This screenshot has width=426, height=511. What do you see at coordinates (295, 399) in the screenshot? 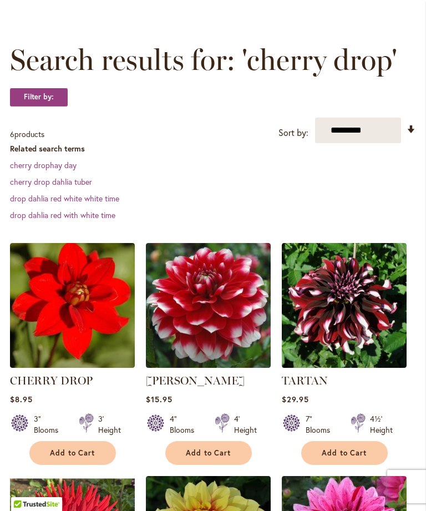
I see `span: $29.95` at bounding box center [295, 399].